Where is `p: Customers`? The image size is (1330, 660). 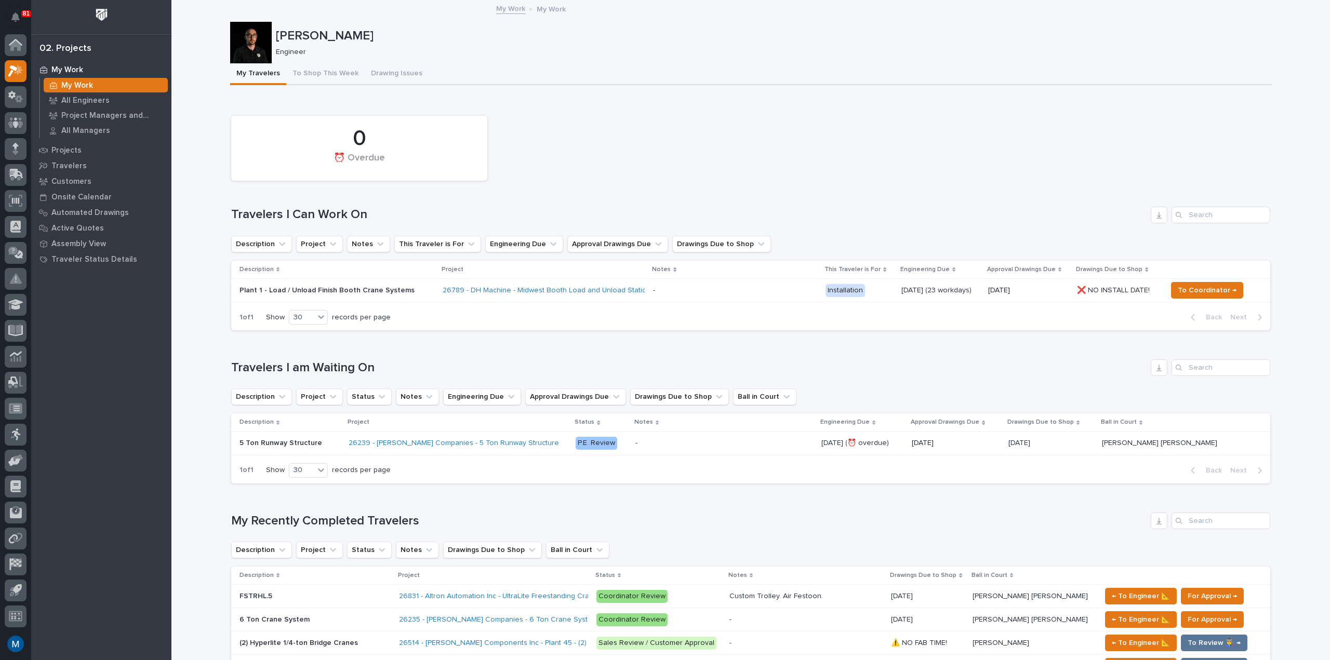
p: Customers is located at coordinates (71, 182).